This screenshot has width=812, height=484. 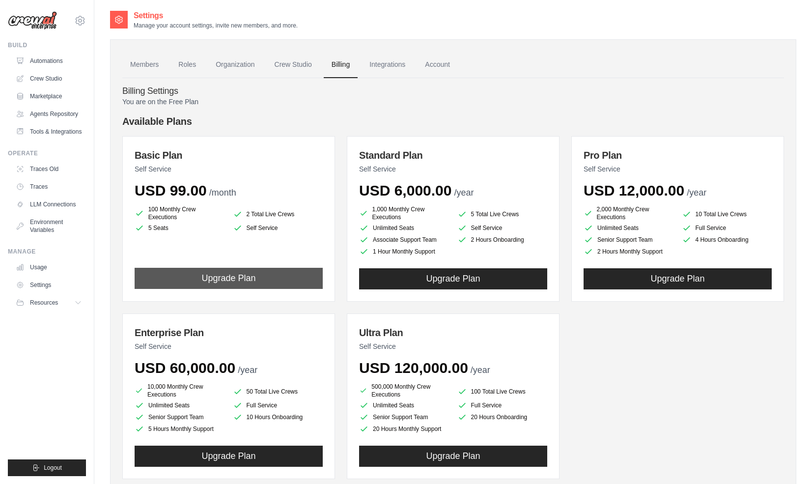 I want to click on a: Automations, so click(x=49, y=61).